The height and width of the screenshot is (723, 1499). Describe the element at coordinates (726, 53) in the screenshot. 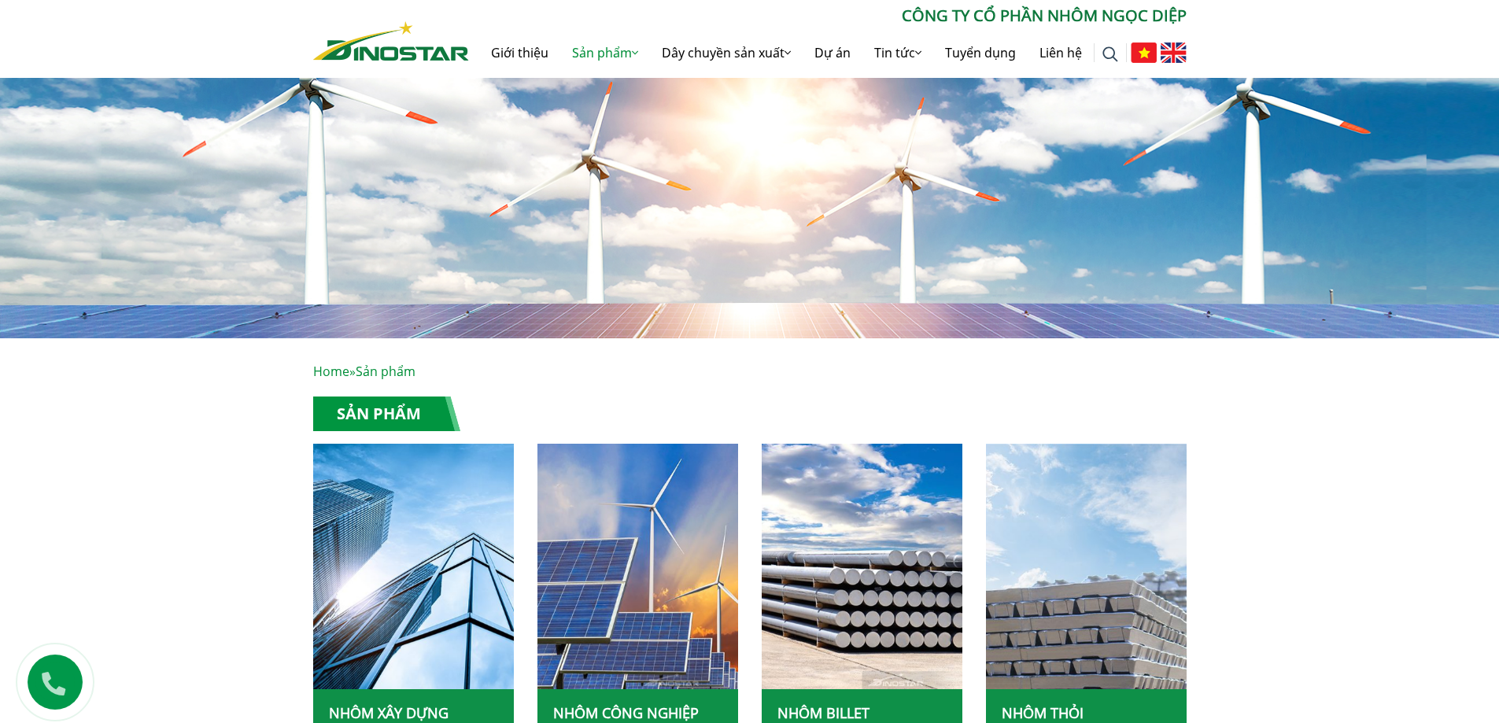

I see `a: Dây chuyền sản xuất` at that location.